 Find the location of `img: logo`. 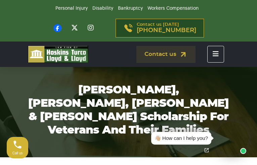

img: logo is located at coordinates (58, 54).